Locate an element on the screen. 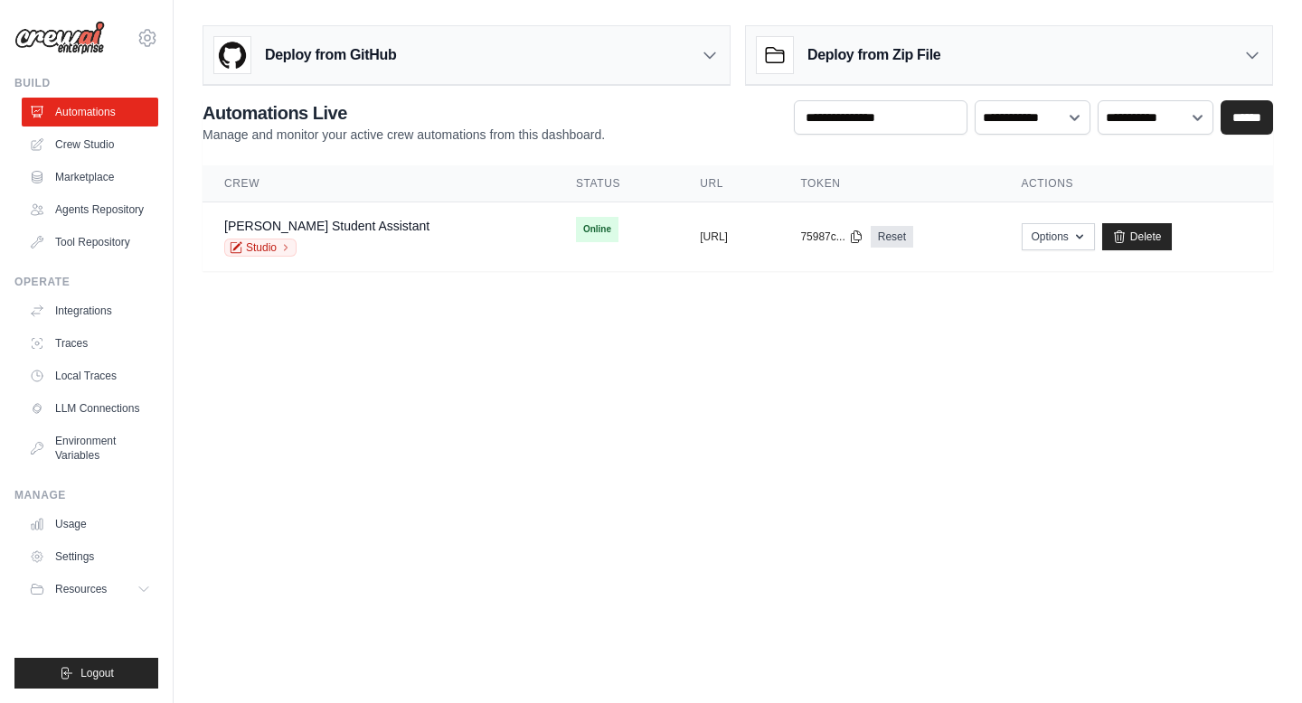  p: Manage and monitor your active crew automations from this dashboard. is located at coordinates (403, 135).